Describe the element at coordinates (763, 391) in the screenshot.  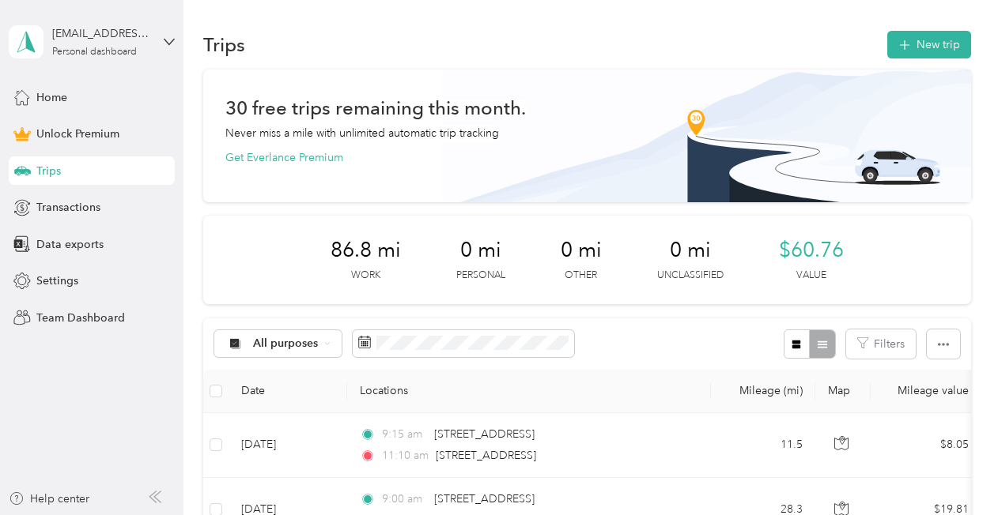
I see `th: Mileage (mi)` at that location.